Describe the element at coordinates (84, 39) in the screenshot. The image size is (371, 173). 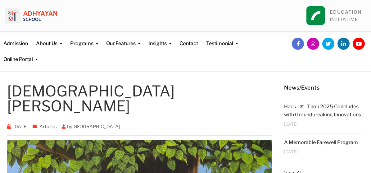
I see `a: Programs` at that location.